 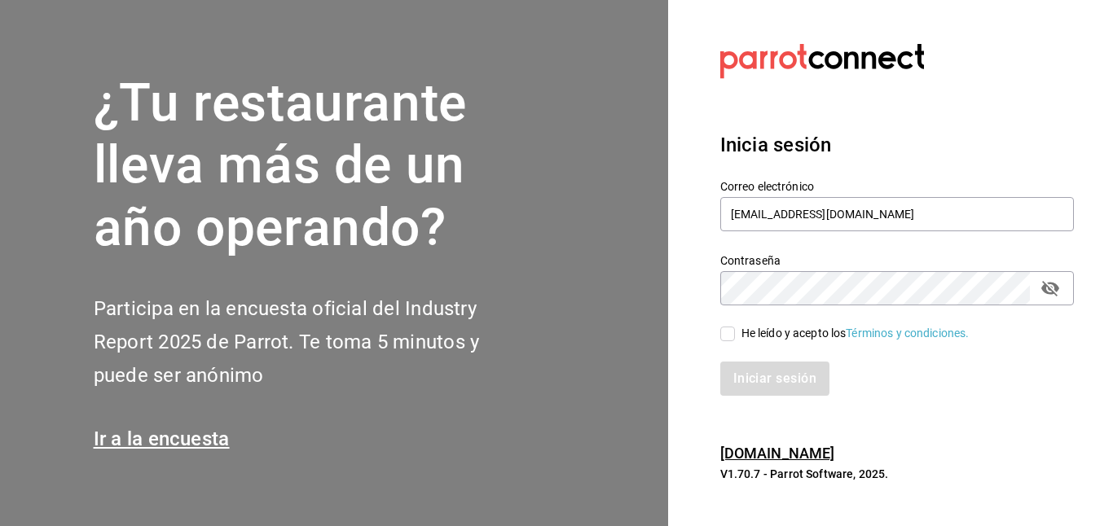 I want to click on h1: ¿Tu restaurante lleva más de un año operando?, so click(x=314, y=166).